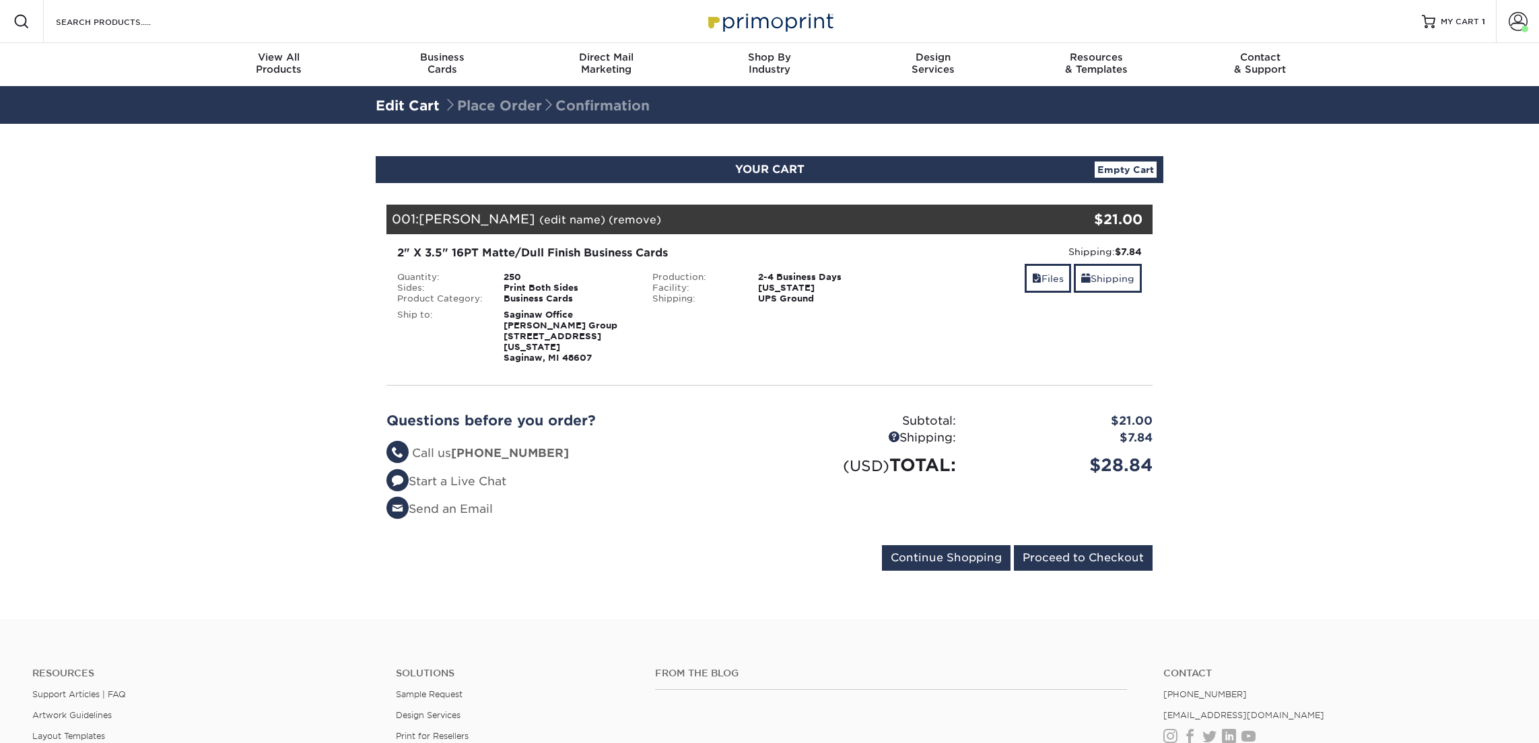 The image size is (1539, 743). I want to click on img: Primoprint, so click(770, 21).